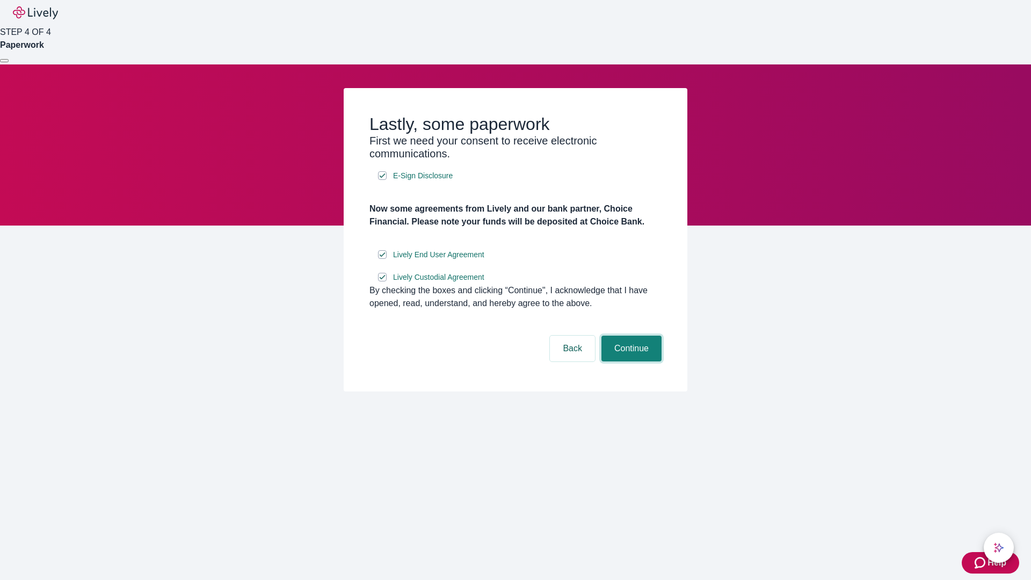  I want to click on img: Lively, so click(35, 13).